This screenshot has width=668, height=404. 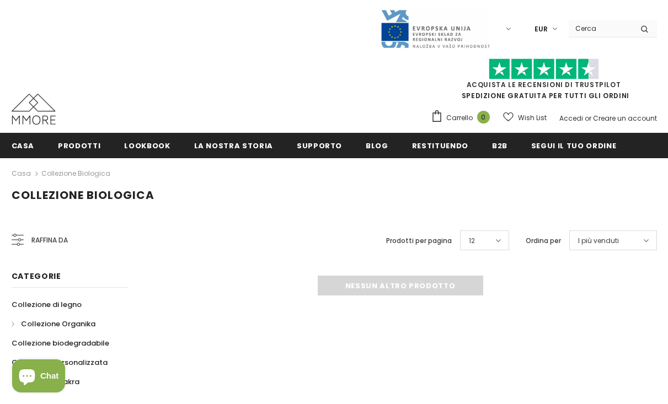 I want to click on span: Collezione biodegradabile, so click(x=60, y=343).